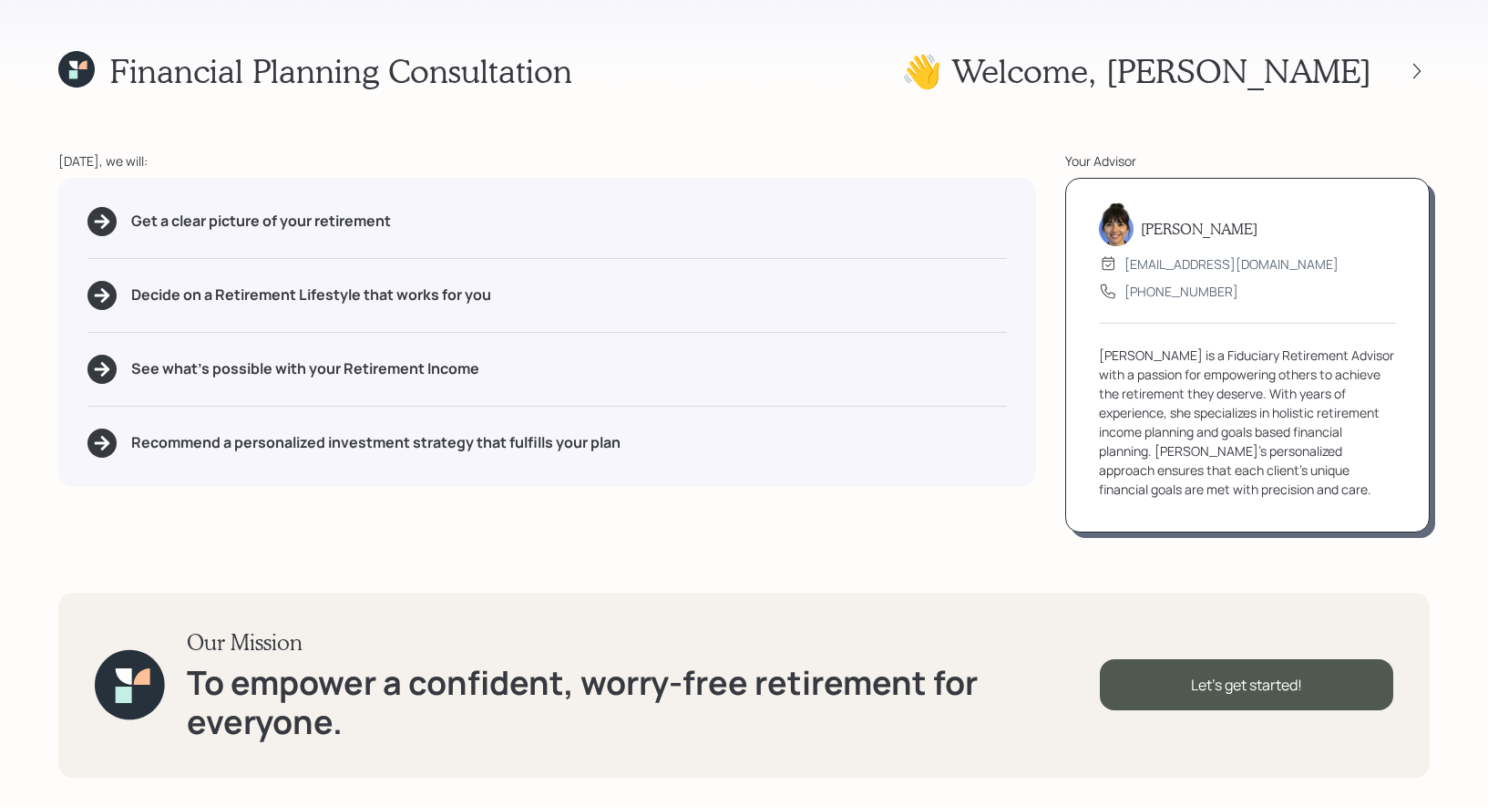 This screenshot has height=807, width=1488. Describe the element at coordinates (375, 442) in the screenshot. I see `h5: Recommend a personalized investment strategy that fulfills your plan` at that location.